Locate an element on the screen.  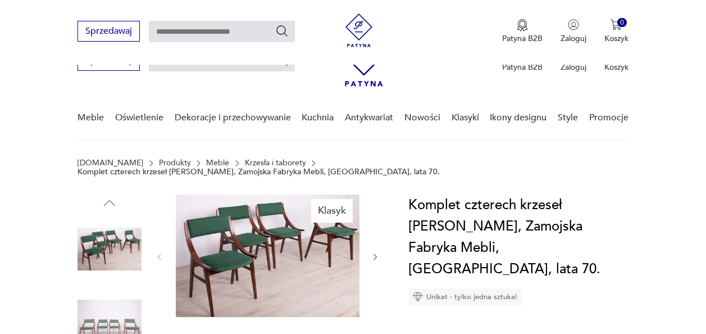
a: Klasyki is located at coordinates (465, 117).